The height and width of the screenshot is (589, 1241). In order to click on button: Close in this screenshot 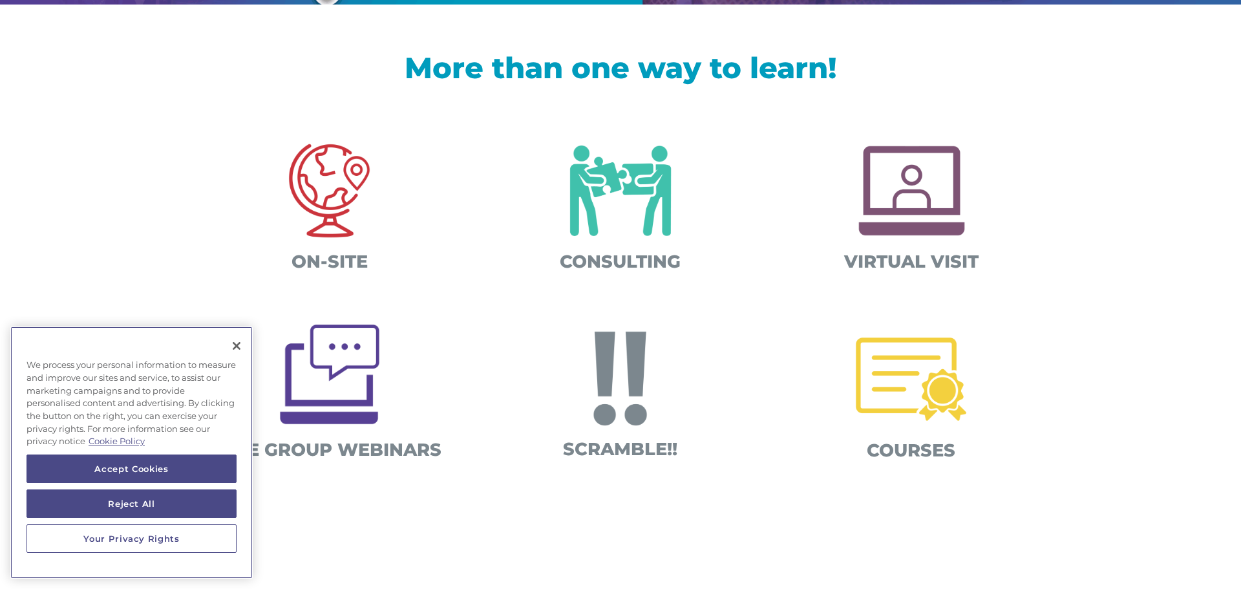, I will do `click(236, 346)`.